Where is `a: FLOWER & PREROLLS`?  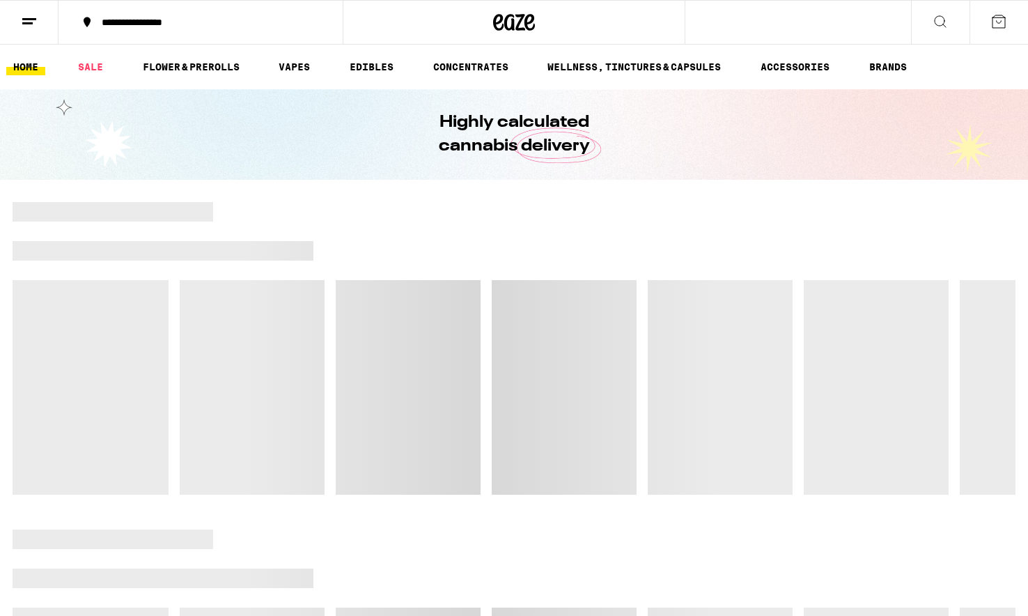 a: FLOWER & PREROLLS is located at coordinates (191, 67).